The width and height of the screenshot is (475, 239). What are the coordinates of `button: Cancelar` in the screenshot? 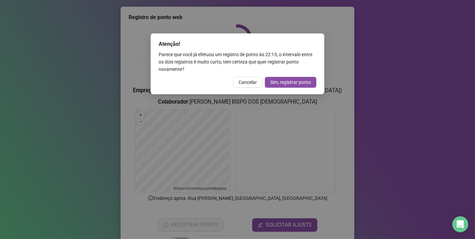 It's located at (247, 82).